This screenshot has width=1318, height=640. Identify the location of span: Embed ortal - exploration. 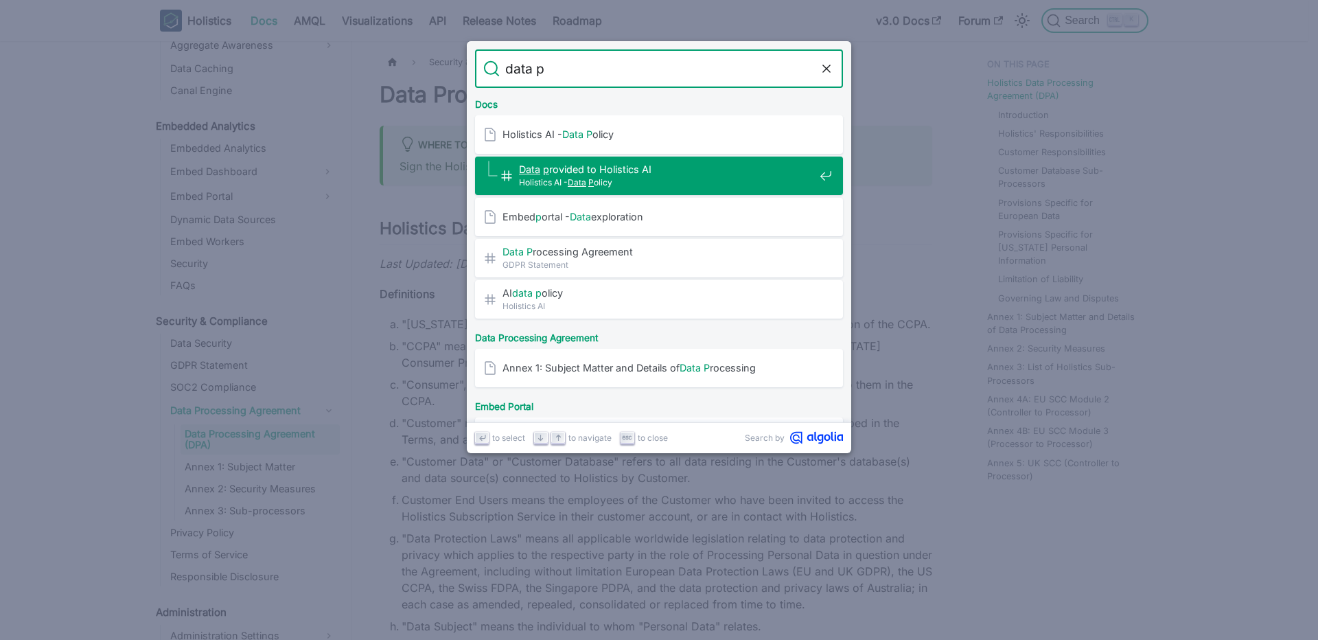
(658, 216).